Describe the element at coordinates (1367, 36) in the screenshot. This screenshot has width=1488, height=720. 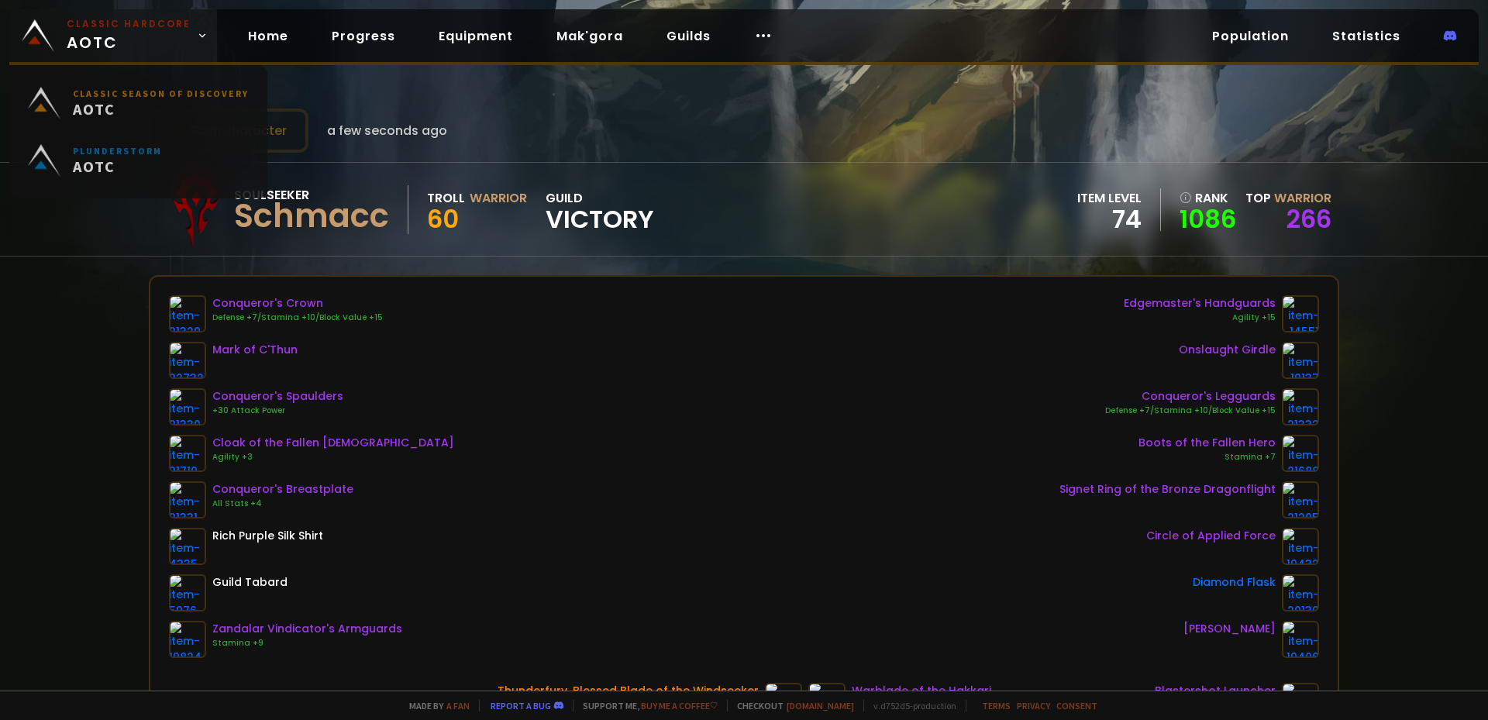
I see `a: Statistics` at that location.